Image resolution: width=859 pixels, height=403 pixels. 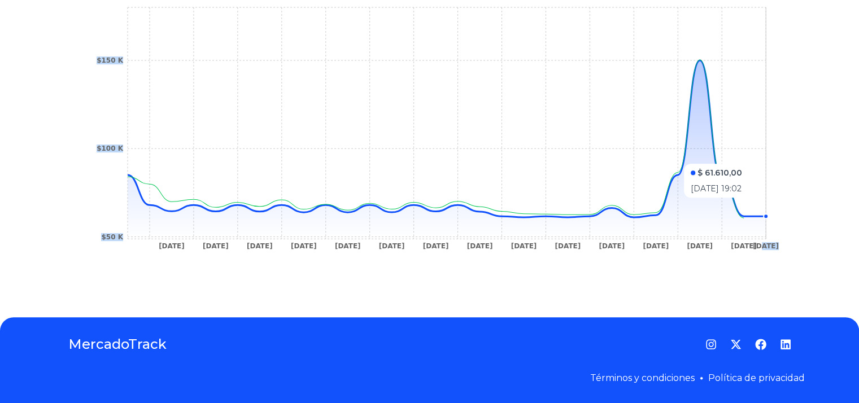 What do you see at coordinates (736, 344) in the screenshot?
I see `a: Twitter` at bounding box center [736, 344].